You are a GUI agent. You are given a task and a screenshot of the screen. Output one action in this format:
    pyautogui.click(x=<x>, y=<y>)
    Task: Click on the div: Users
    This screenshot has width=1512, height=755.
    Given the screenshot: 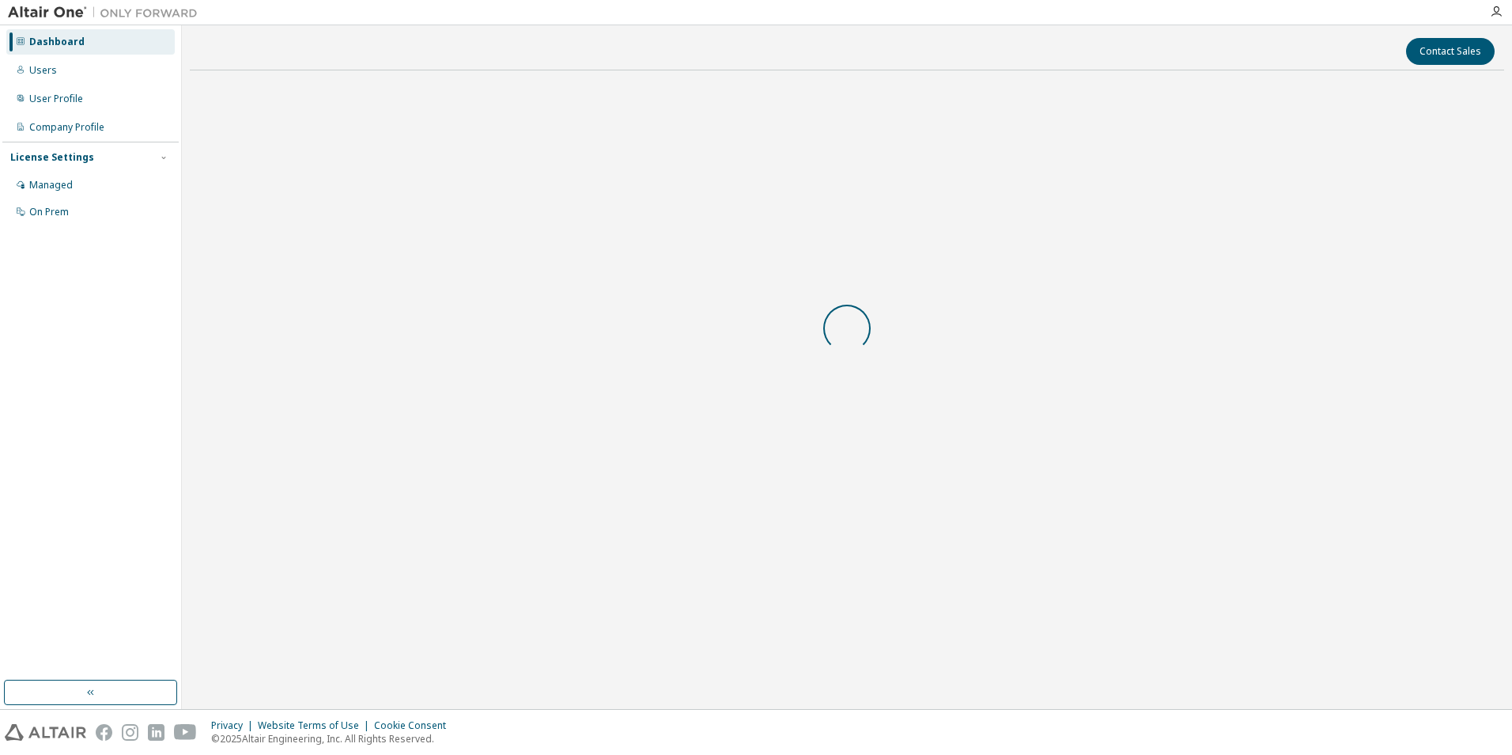 What is the action you would take?
    pyautogui.click(x=43, y=70)
    